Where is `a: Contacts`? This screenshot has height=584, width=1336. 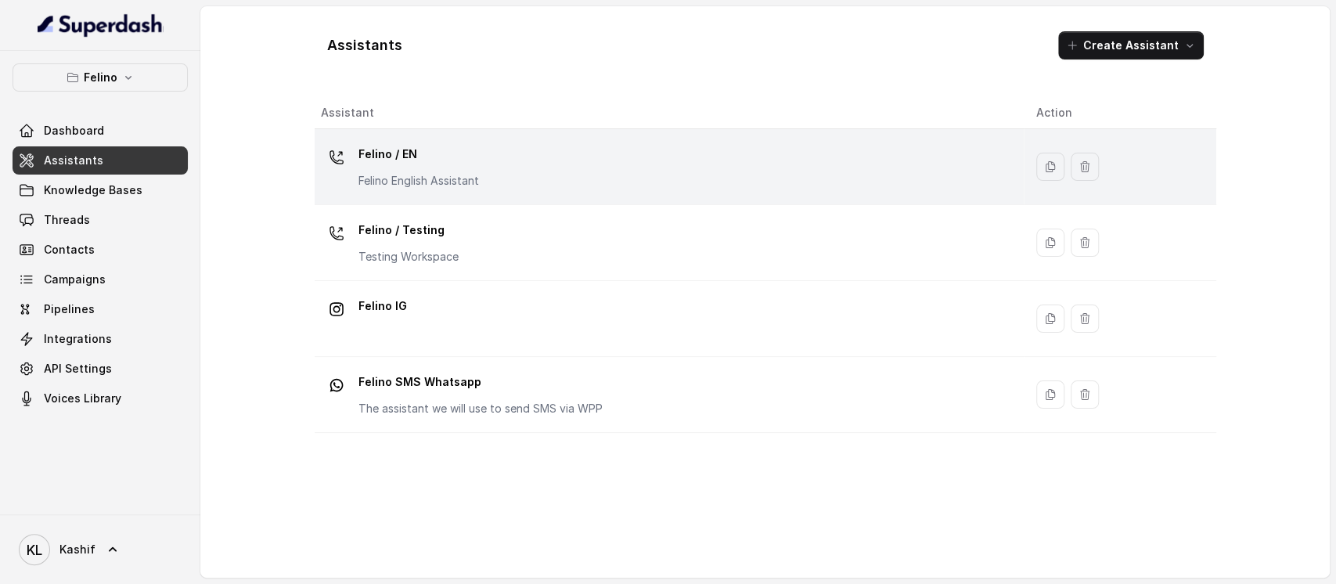
a: Contacts is located at coordinates (100, 250).